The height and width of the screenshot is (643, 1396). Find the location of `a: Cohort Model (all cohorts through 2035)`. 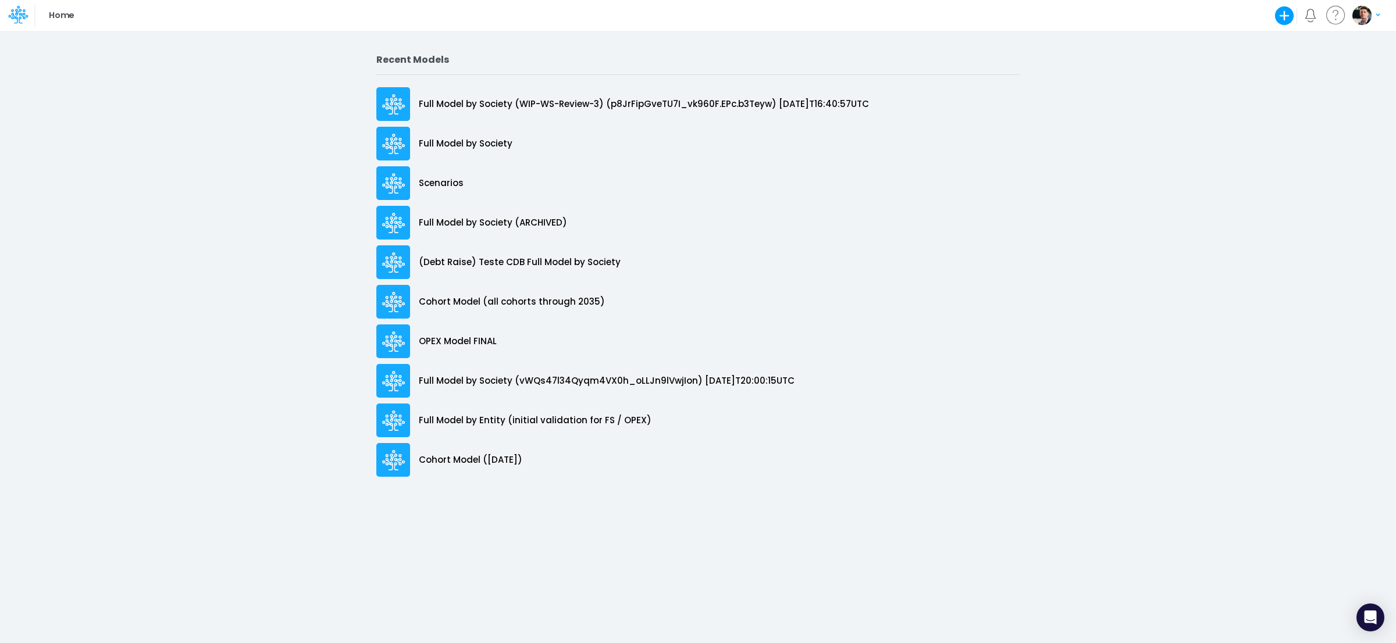

a: Cohort Model (all cohorts through 2035) is located at coordinates (698, 302).